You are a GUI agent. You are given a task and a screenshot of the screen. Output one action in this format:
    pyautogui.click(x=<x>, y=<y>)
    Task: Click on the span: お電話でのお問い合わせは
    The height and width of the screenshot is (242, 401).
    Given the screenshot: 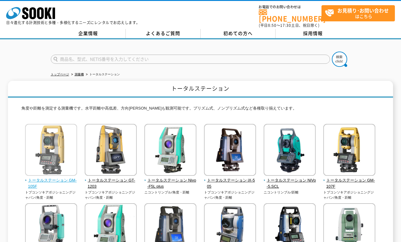 What is the action you would take?
    pyautogui.click(x=290, y=7)
    